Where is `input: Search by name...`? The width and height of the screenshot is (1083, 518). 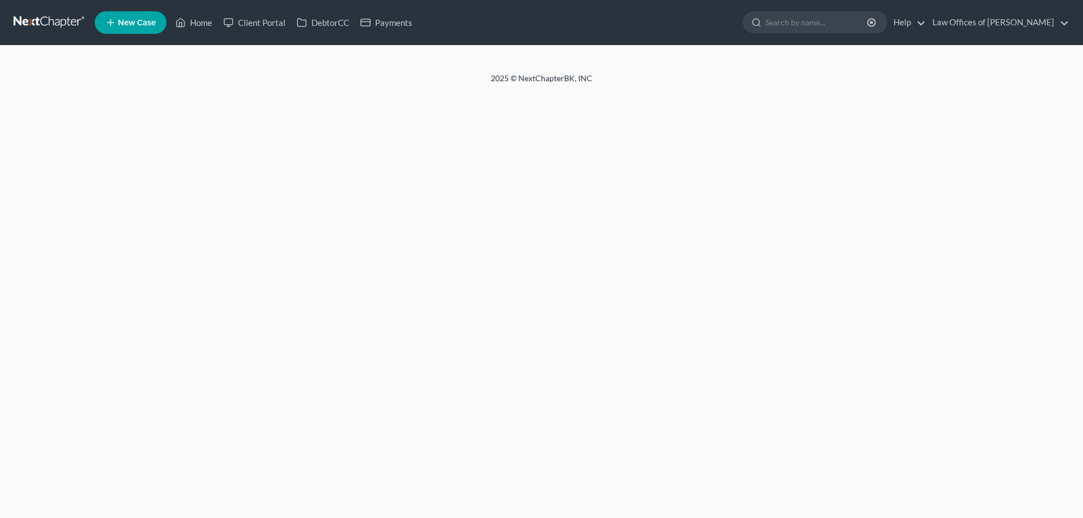 input: Search by name... is located at coordinates (816, 22).